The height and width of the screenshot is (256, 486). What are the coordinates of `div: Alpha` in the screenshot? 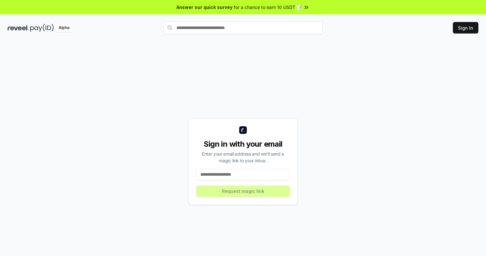 It's located at (64, 28).